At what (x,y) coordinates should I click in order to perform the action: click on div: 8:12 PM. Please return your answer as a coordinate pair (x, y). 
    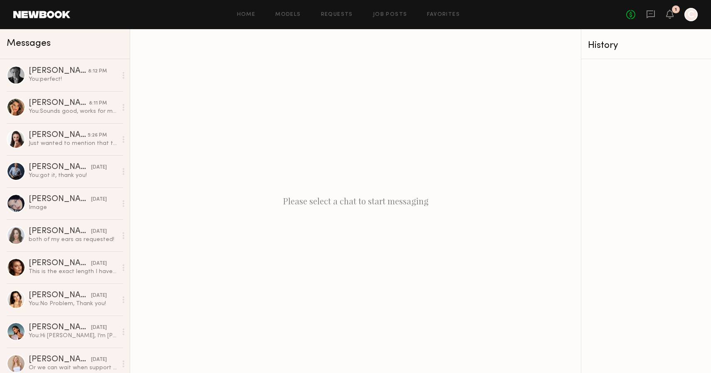
    Looking at the image, I should click on (97, 71).